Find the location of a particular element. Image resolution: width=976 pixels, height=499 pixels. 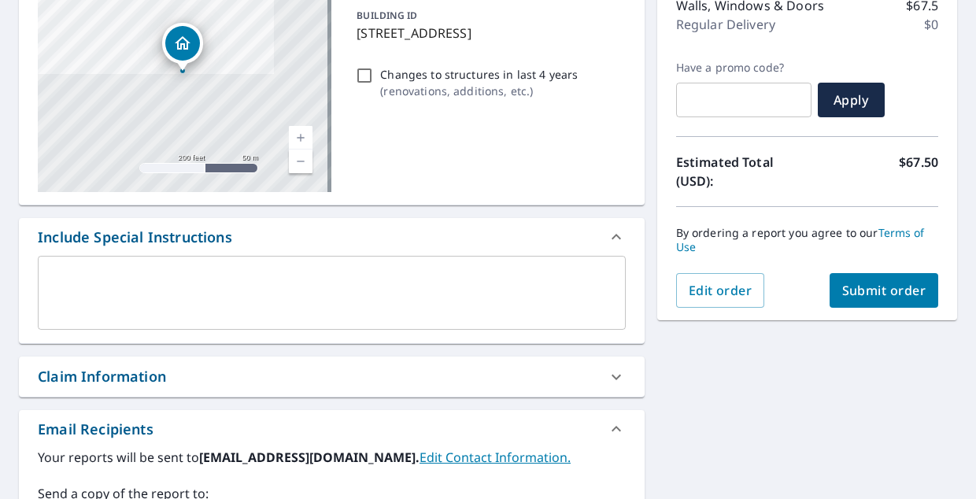

label: Your reports will be sent to is located at coordinates (331, 457).